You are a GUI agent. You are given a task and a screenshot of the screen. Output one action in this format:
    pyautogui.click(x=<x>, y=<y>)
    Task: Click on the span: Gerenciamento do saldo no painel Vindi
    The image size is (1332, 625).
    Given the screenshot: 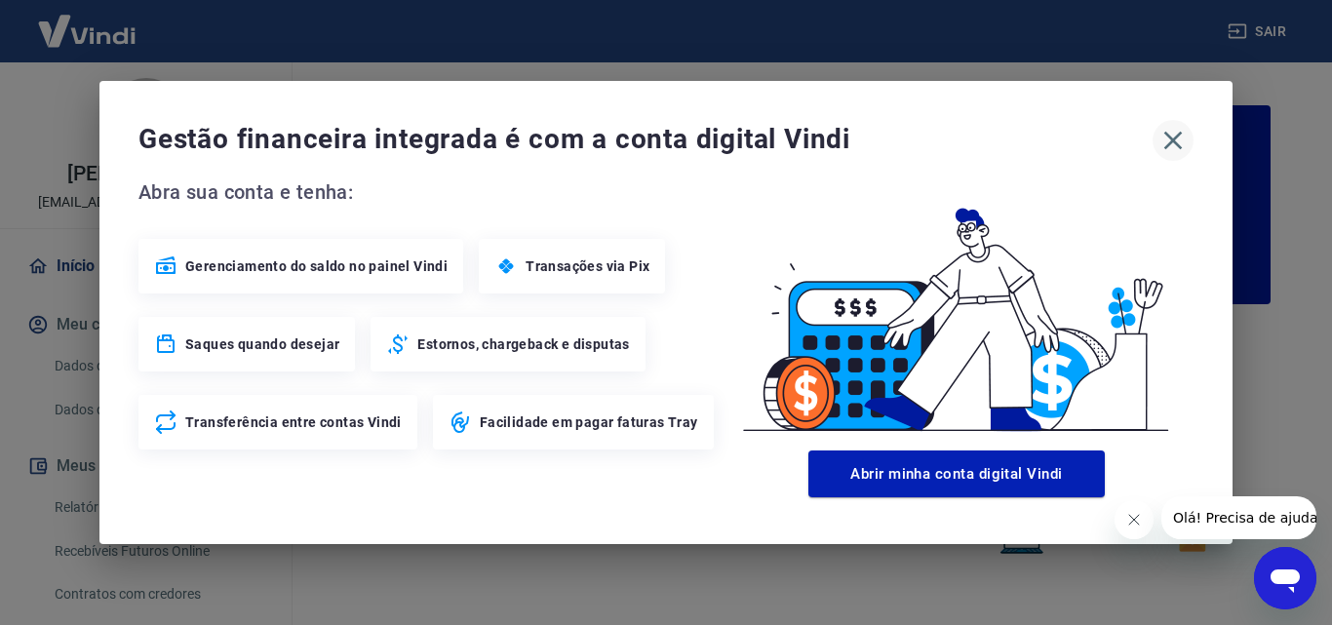 What is the action you would take?
    pyautogui.click(x=316, y=266)
    